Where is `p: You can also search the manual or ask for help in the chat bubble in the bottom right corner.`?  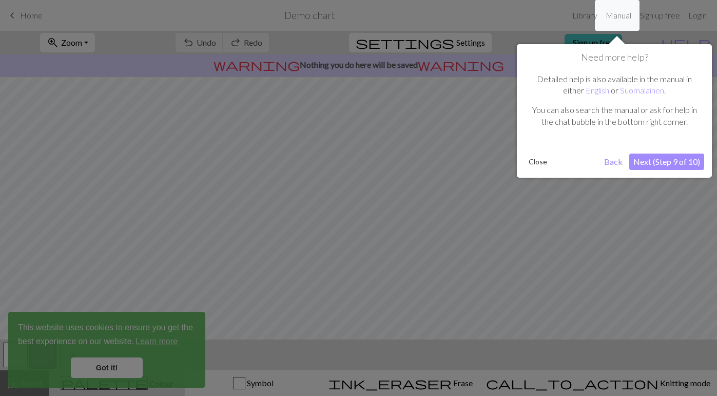 p: You can also search the manual or ask for help in the chat bubble in the bottom right corner. is located at coordinates (614, 115).